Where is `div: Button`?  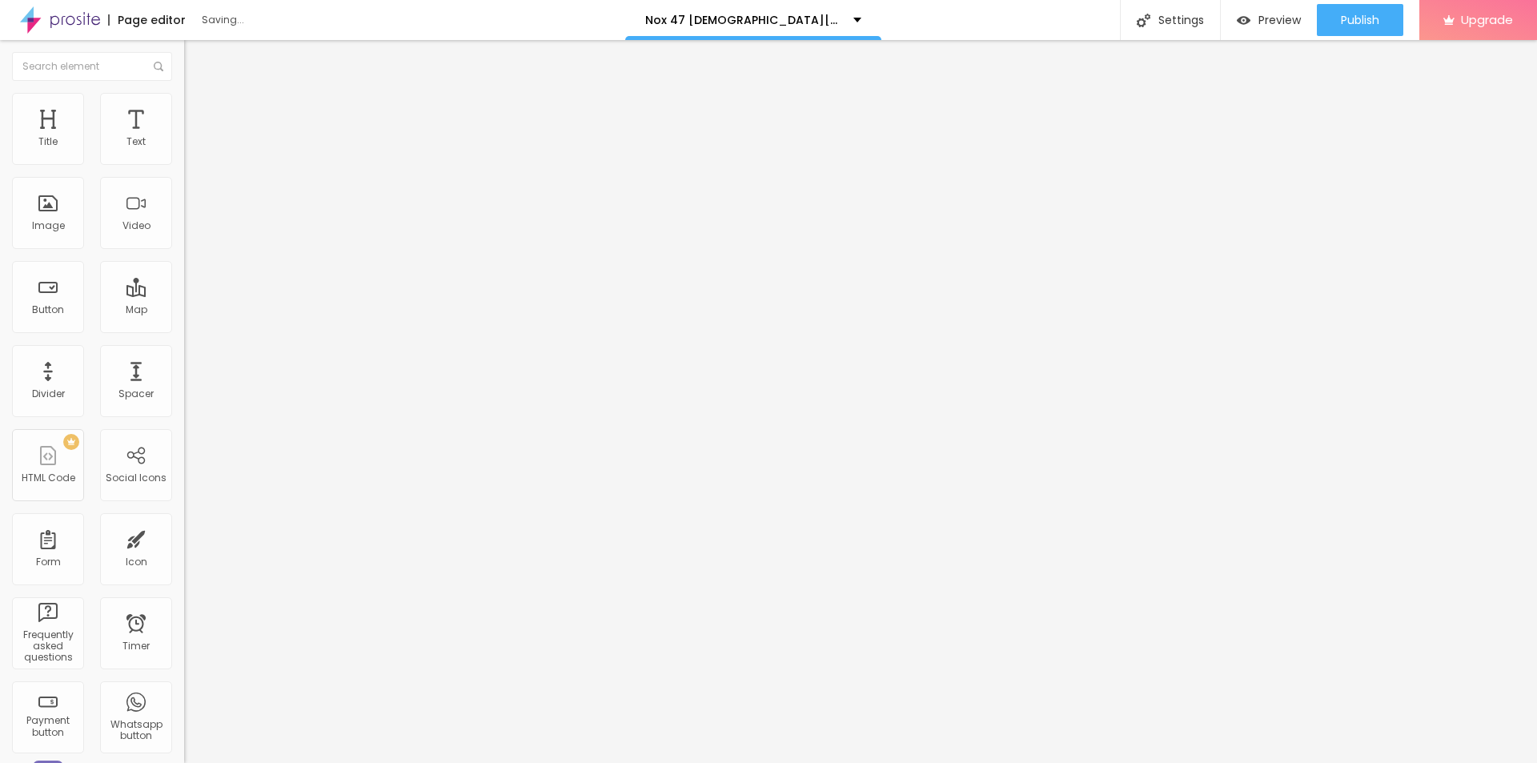 div: Button is located at coordinates (48, 310).